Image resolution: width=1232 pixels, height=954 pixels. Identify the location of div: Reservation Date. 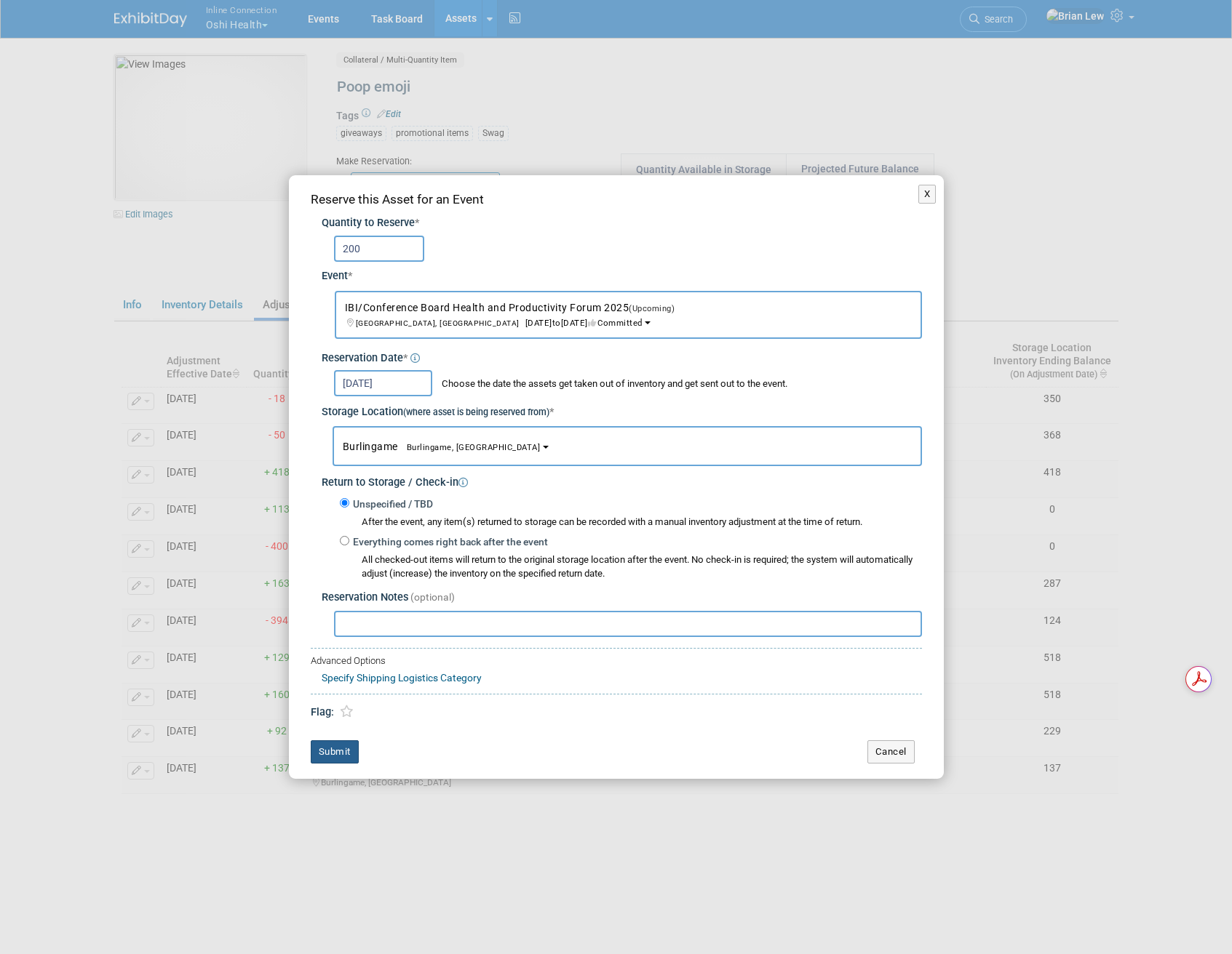
(621, 354).